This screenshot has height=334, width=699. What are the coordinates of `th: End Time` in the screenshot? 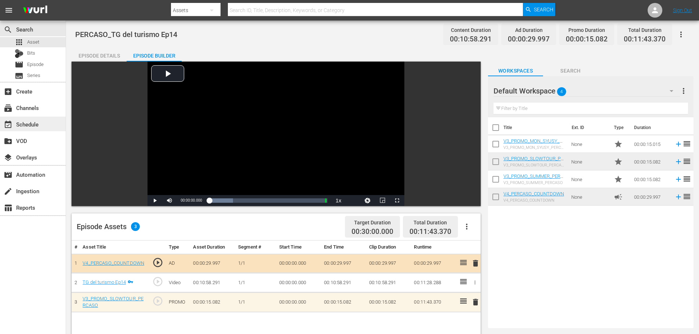 It's located at (344, 247).